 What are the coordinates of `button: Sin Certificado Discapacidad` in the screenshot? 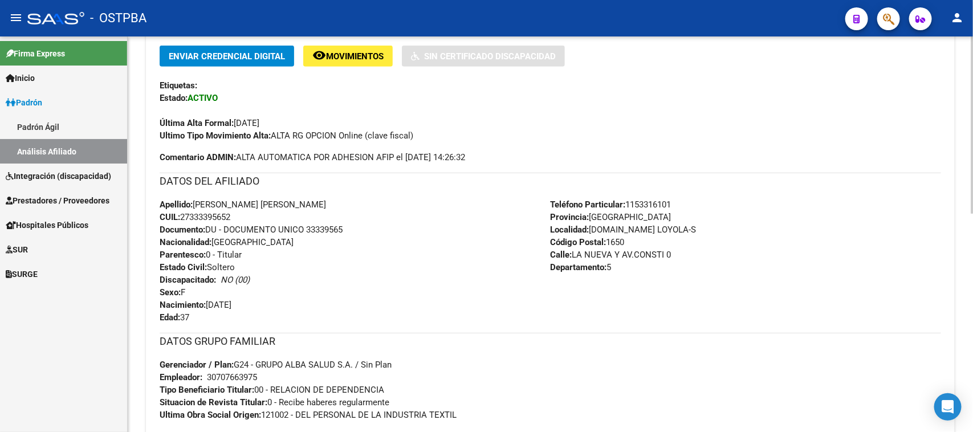 It's located at (484, 56).